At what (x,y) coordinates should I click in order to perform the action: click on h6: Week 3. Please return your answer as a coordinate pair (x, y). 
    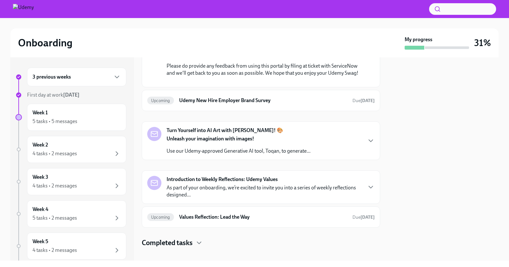
    Looking at the image, I should click on (40, 177).